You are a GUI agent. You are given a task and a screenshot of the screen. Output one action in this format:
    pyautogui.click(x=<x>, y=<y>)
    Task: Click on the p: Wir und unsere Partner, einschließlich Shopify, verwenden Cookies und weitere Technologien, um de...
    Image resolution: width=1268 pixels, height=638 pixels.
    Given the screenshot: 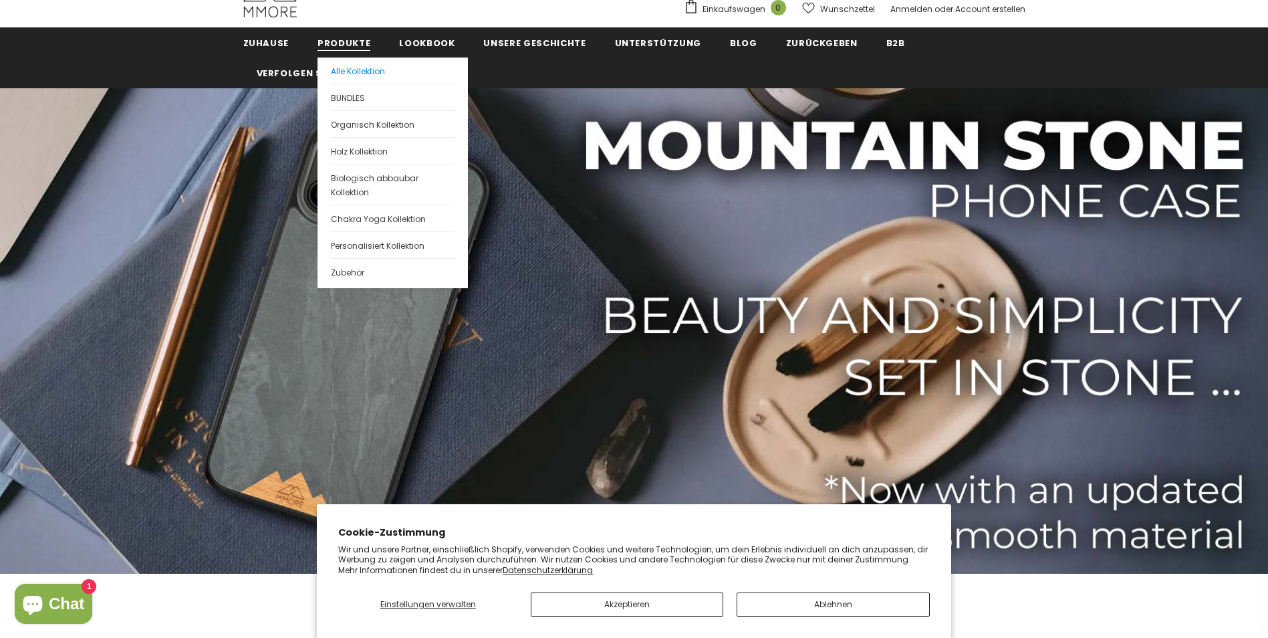 What is the action you would take?
    pyautogui.click(x=634, y=560)
    